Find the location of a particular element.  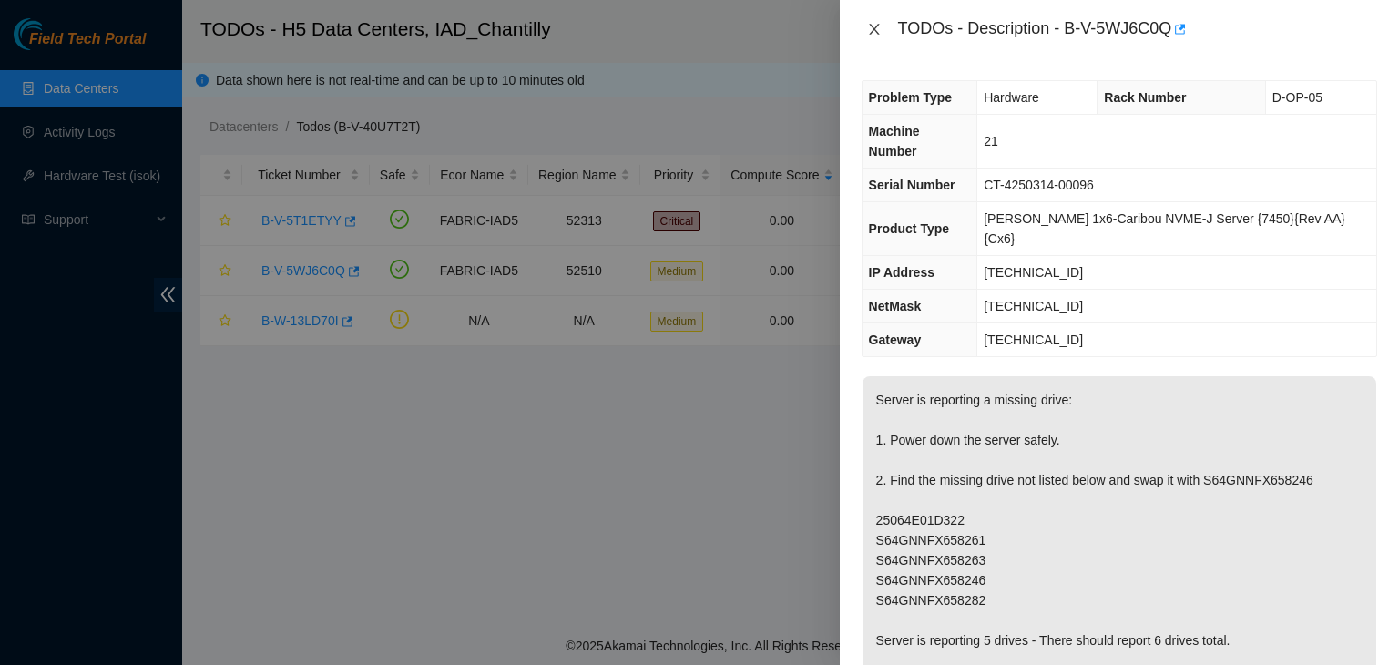

span: CT-4250314-00096 is located at coordinates (1039, 185).